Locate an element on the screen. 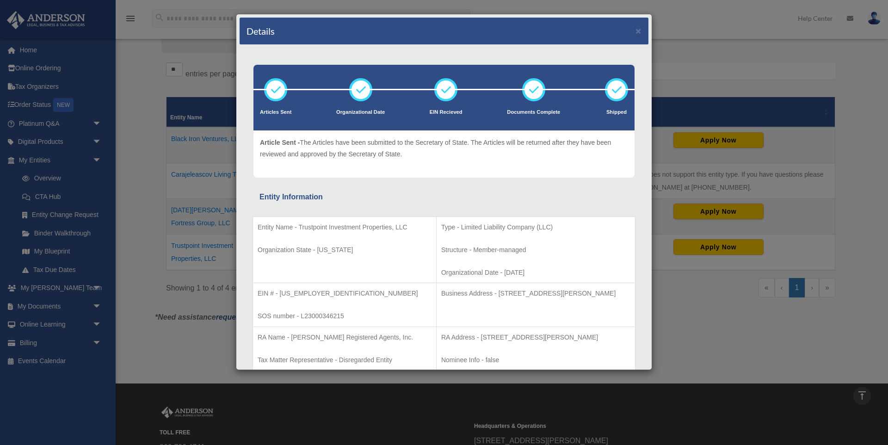 The width and height of the screenshot is (888, 445). p: Organizational Date is located at coordinates (360, 112).